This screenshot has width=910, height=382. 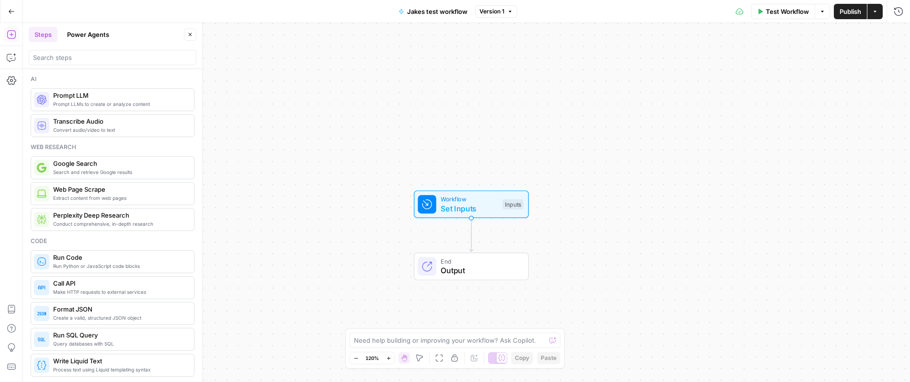 What do you see at coordinates (548, 358) in the screenshot?
I see `span: Paste` at bounding box center [548, 358].